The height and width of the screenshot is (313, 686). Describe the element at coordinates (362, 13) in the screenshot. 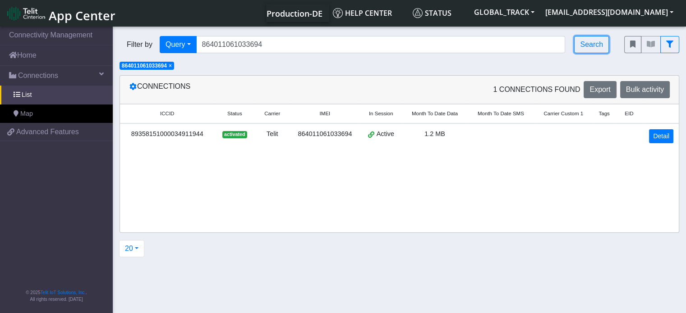

I see `span: Help center` at that location.